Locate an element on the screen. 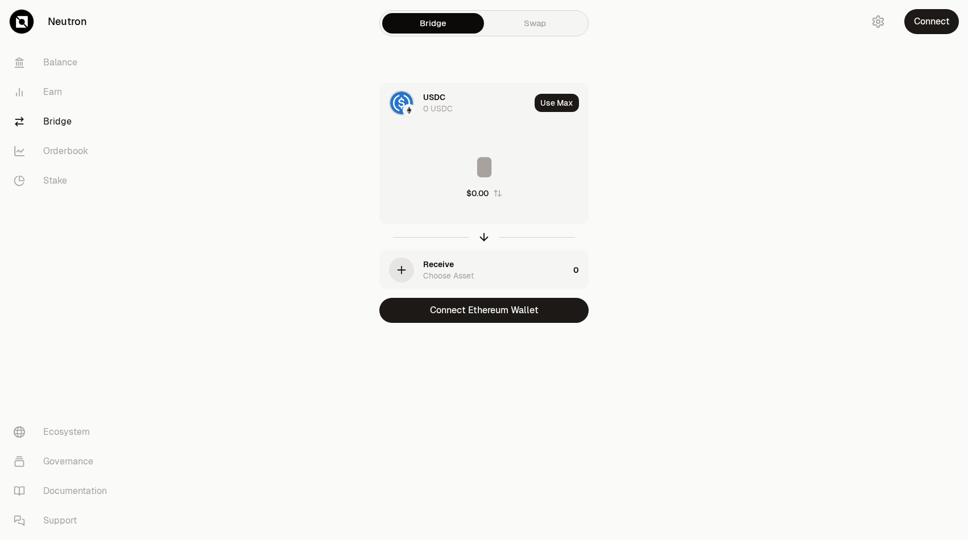  a: Earn is located at coordinates (64, 92).